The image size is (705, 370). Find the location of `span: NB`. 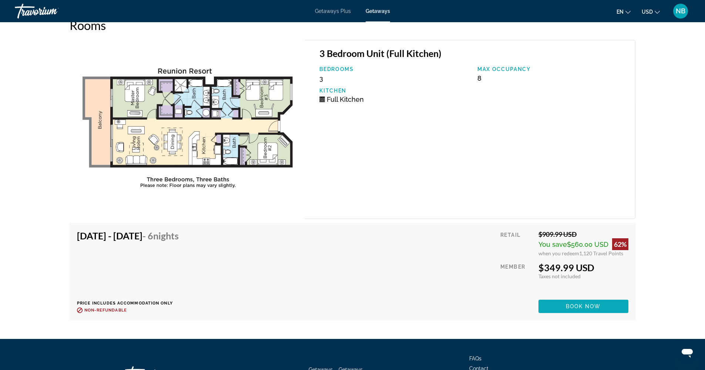

span: NB is located at coordinates (681, 11).